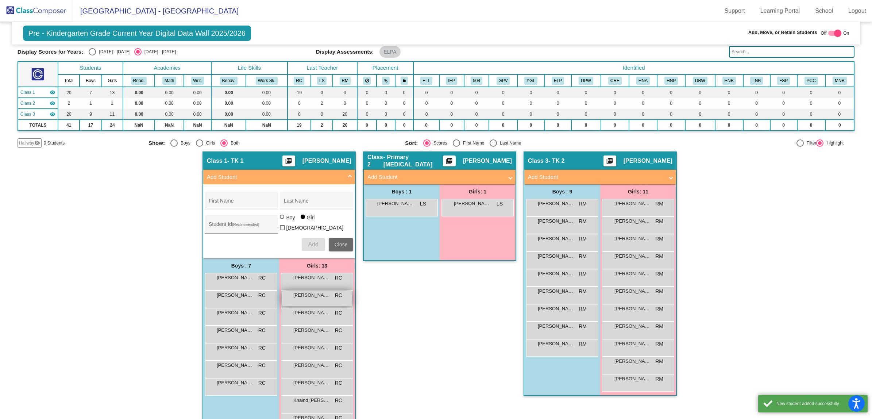 Image resolution: width=872 pixels, height=419 pixels. I want to click on span: Class 3, so click(28, 114).